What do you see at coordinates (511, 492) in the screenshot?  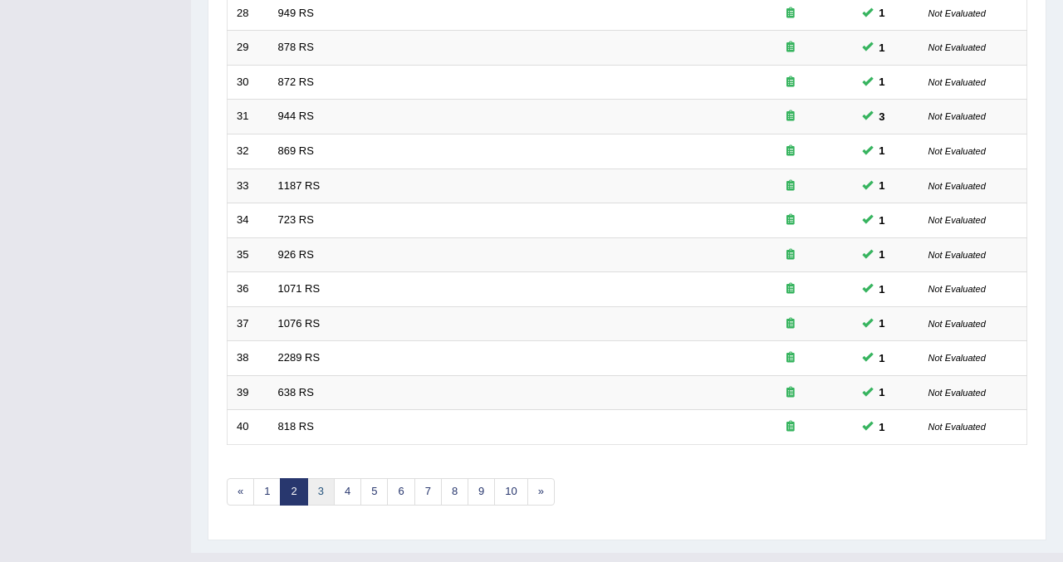 I see `a: 10` at bounding box center [511, 492].